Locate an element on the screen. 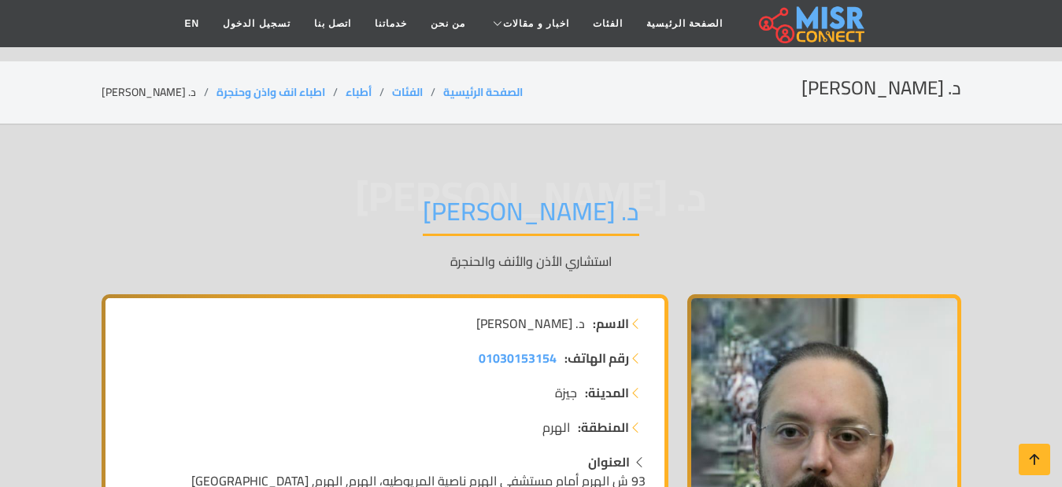 Image resolution: width=1062 pixels, height=487 pixels. strong: المدينة: is located at coordinates (607, 393).